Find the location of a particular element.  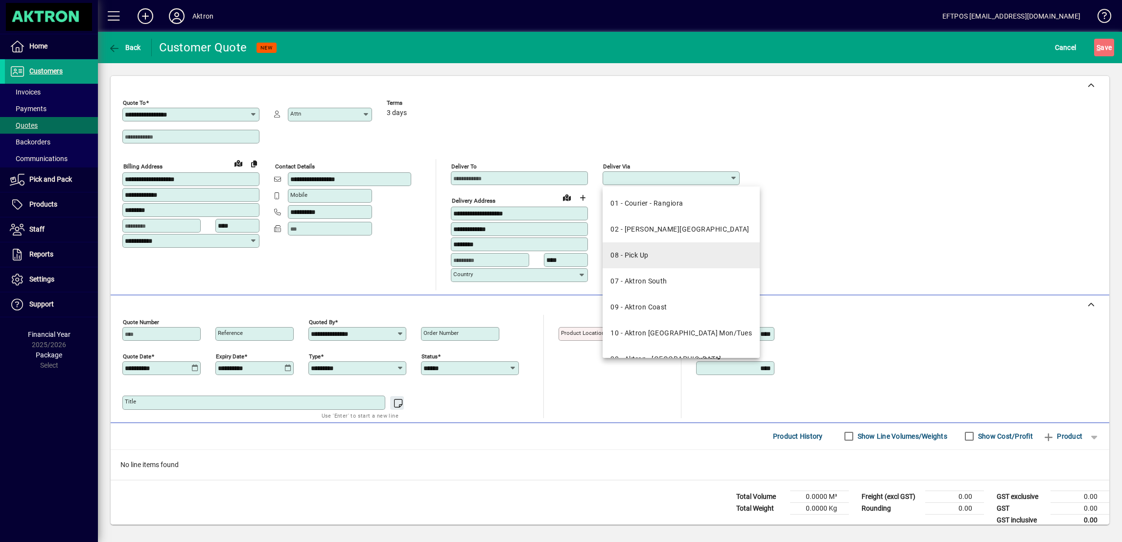

mat-option: 08 - Pick Up is located at coordinates (681, 255).